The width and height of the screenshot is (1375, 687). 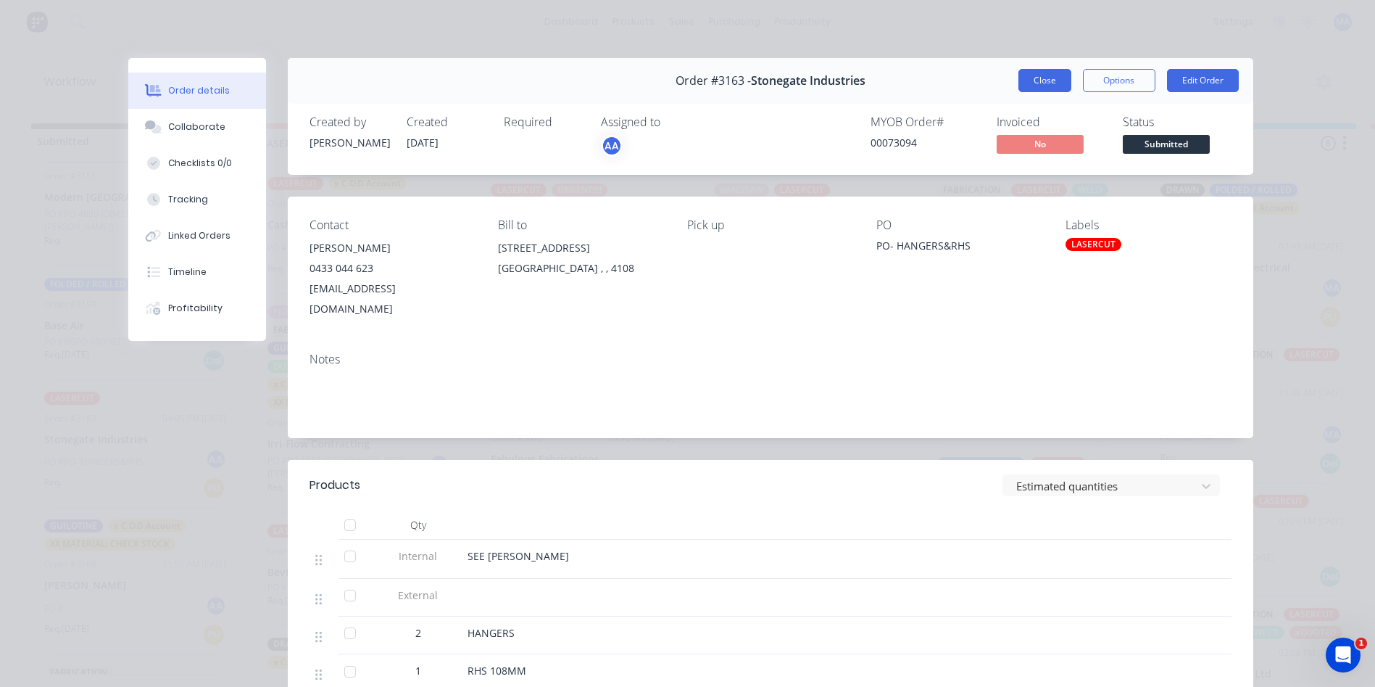 I want to click on button: Submitted, so click(x=1167, y=146).